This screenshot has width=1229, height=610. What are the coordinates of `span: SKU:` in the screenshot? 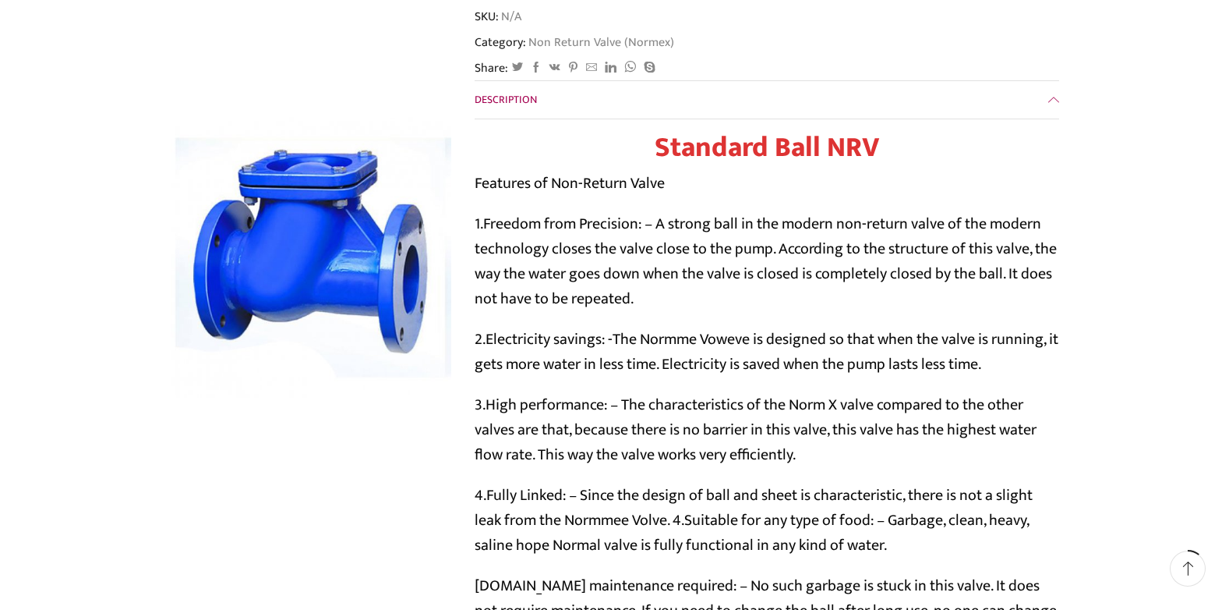 It's located at (767, 16).